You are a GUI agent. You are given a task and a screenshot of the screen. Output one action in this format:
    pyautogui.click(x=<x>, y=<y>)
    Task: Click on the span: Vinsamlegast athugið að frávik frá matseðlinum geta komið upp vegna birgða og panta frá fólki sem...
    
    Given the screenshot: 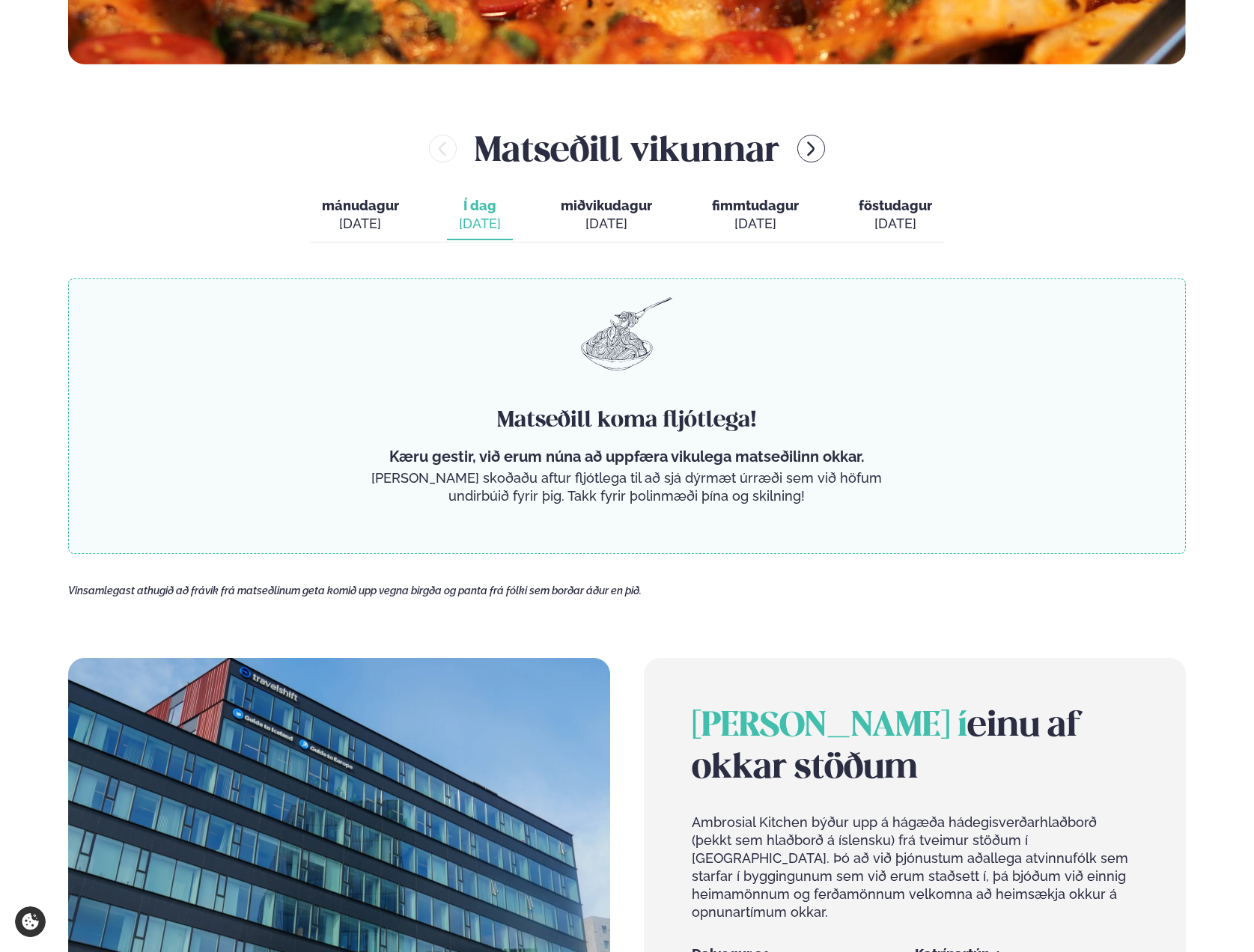 What is the action you would take?
    pyautogui.click(x=355, y=591)
    